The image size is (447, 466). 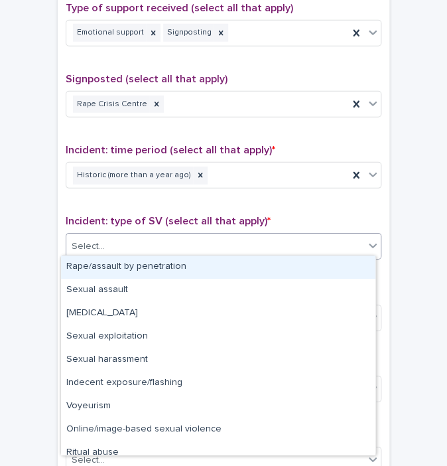 I want to click on div: Sexual harassment, so click(x=218, y=359).